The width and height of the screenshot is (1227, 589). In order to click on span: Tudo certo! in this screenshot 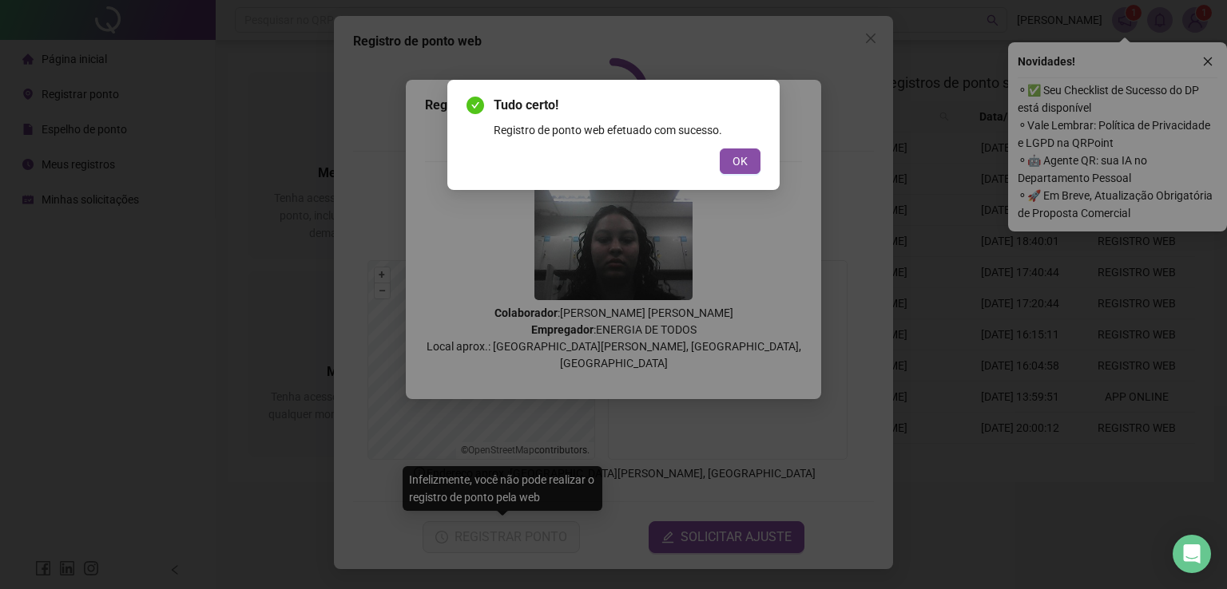, I will do `click(627, 105)`.